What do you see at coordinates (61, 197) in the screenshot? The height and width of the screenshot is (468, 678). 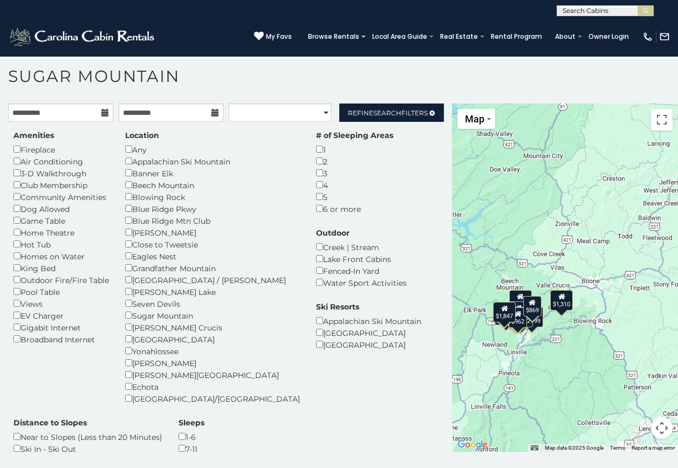 I see `div: Community Amenities` at bounding box center [61, 197].